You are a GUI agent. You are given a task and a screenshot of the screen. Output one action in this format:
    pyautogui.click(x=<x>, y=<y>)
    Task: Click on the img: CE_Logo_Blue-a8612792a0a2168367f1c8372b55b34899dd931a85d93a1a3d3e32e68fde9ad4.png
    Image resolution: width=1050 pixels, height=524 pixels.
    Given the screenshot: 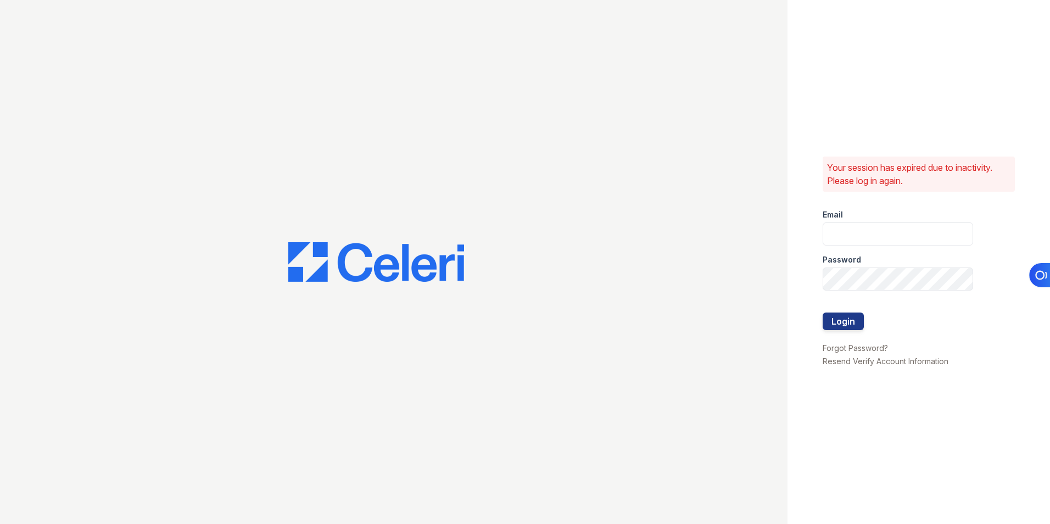 What is the action you would take?
    pyautogui.click(x=376, y=262)
    